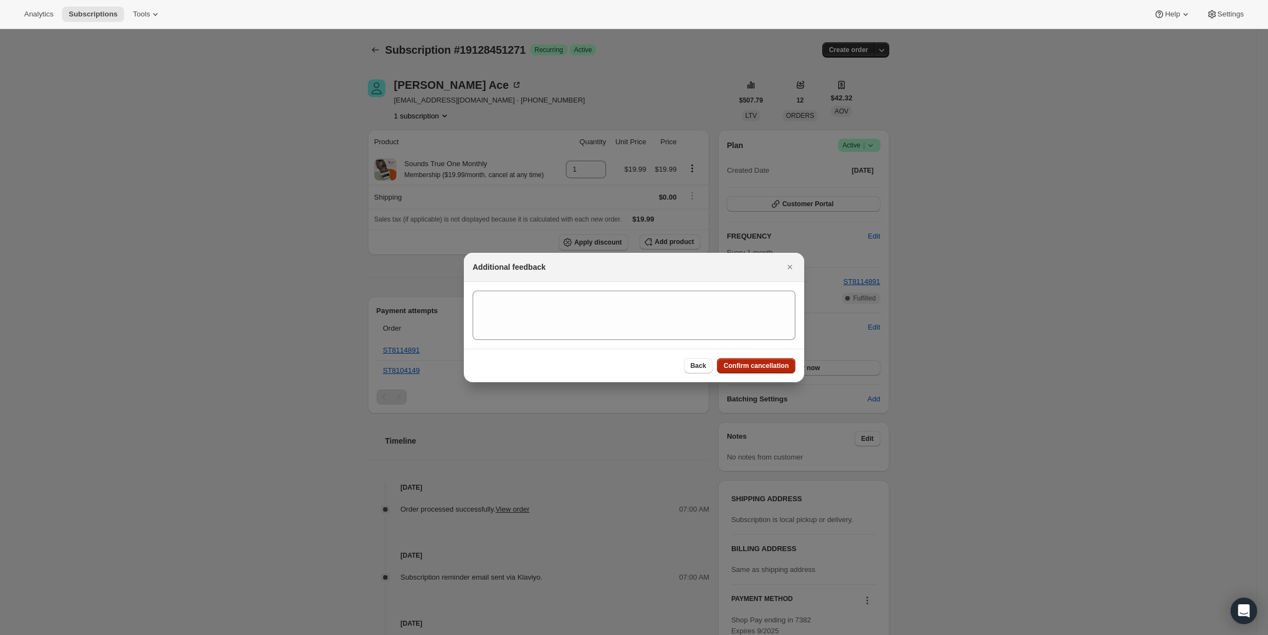 The image size is (1268, 635). I want to click on h2: Additional feedback, so click(509, 267).